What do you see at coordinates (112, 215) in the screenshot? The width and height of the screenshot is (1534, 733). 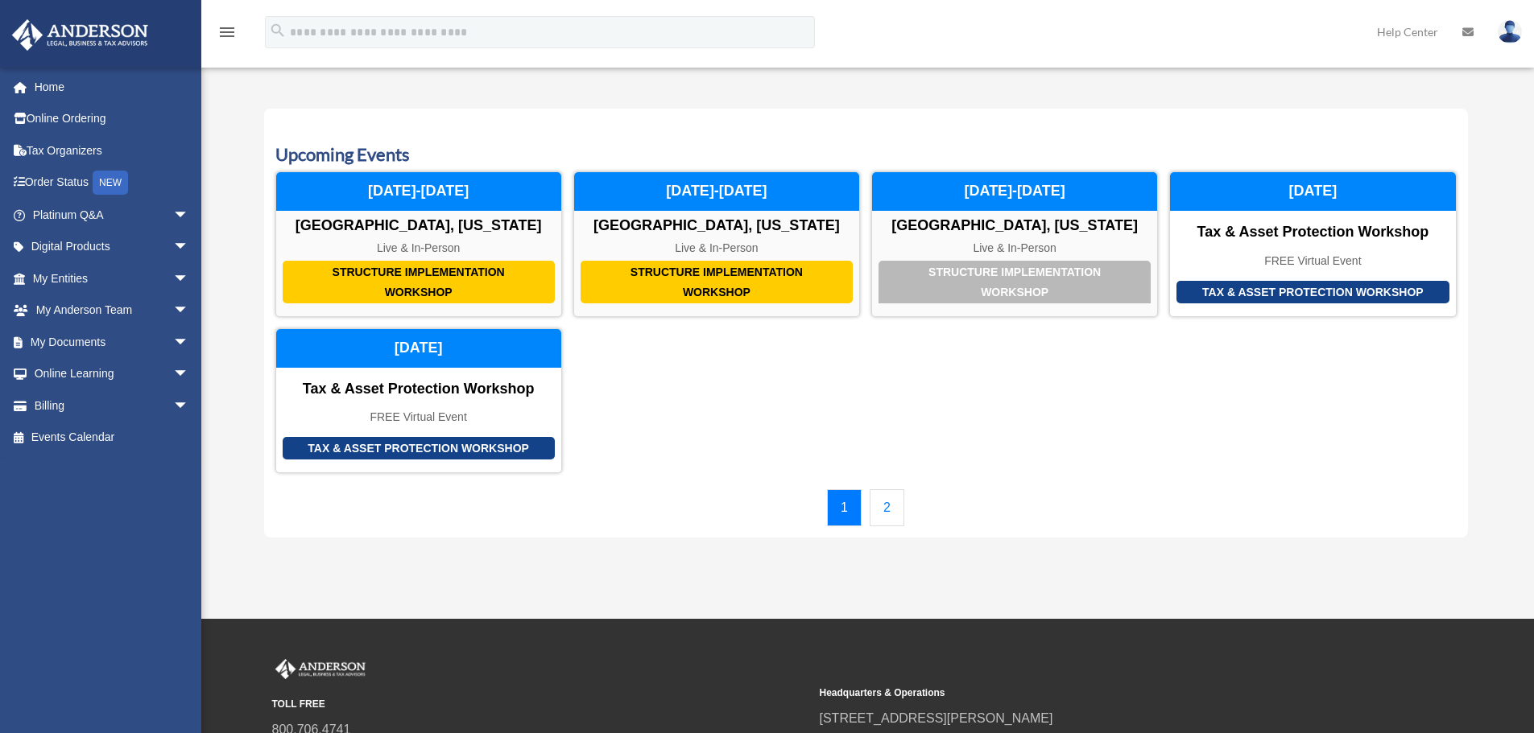 I see `a: Platinum Q&Aarrow_drop_down` at bounding box center [112, 215].